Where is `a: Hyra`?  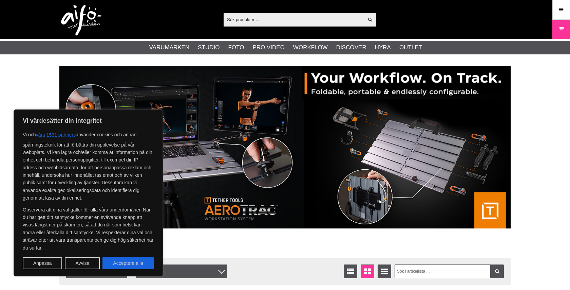
a: Hyra is located at coordinates (383, 48).